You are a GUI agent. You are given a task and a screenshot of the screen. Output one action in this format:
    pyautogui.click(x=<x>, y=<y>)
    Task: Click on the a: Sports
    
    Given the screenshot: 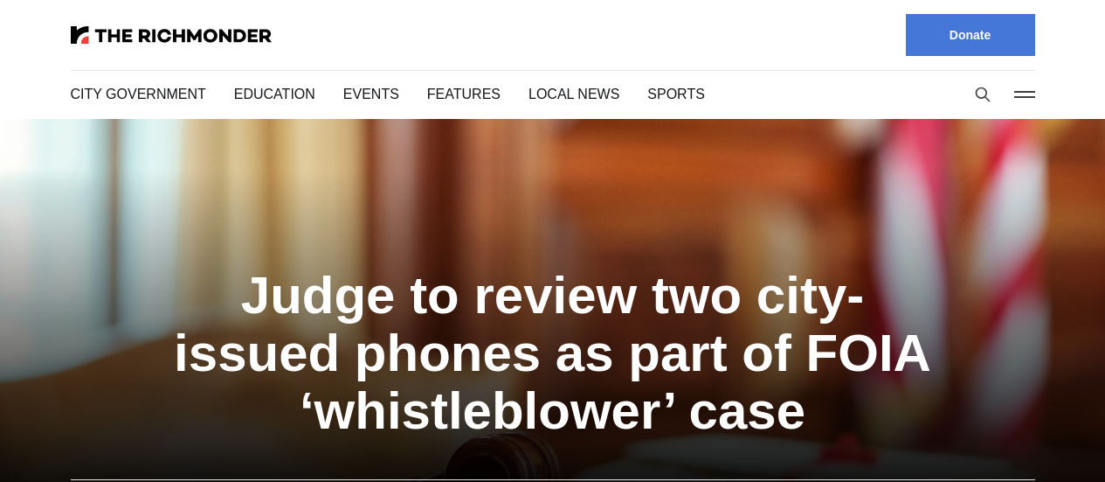 What is the action you would take?
    pyautogui.click(x=655, y=94)
    